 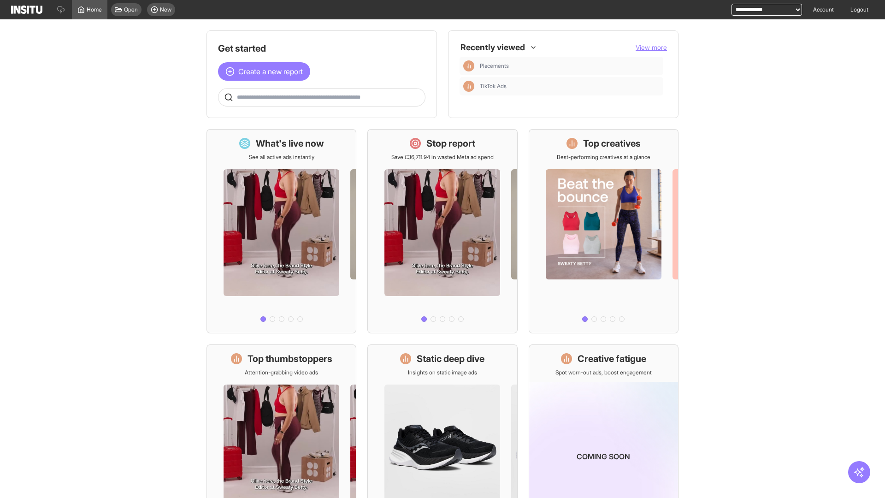 I want to click on h1: Stop report, so click(x=451, y=143).